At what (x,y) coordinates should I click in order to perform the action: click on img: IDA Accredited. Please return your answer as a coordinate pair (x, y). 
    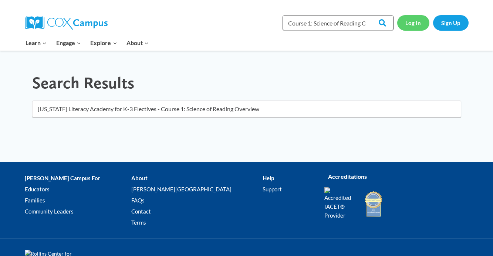
    Looking at the image, I should click on (374, 204).